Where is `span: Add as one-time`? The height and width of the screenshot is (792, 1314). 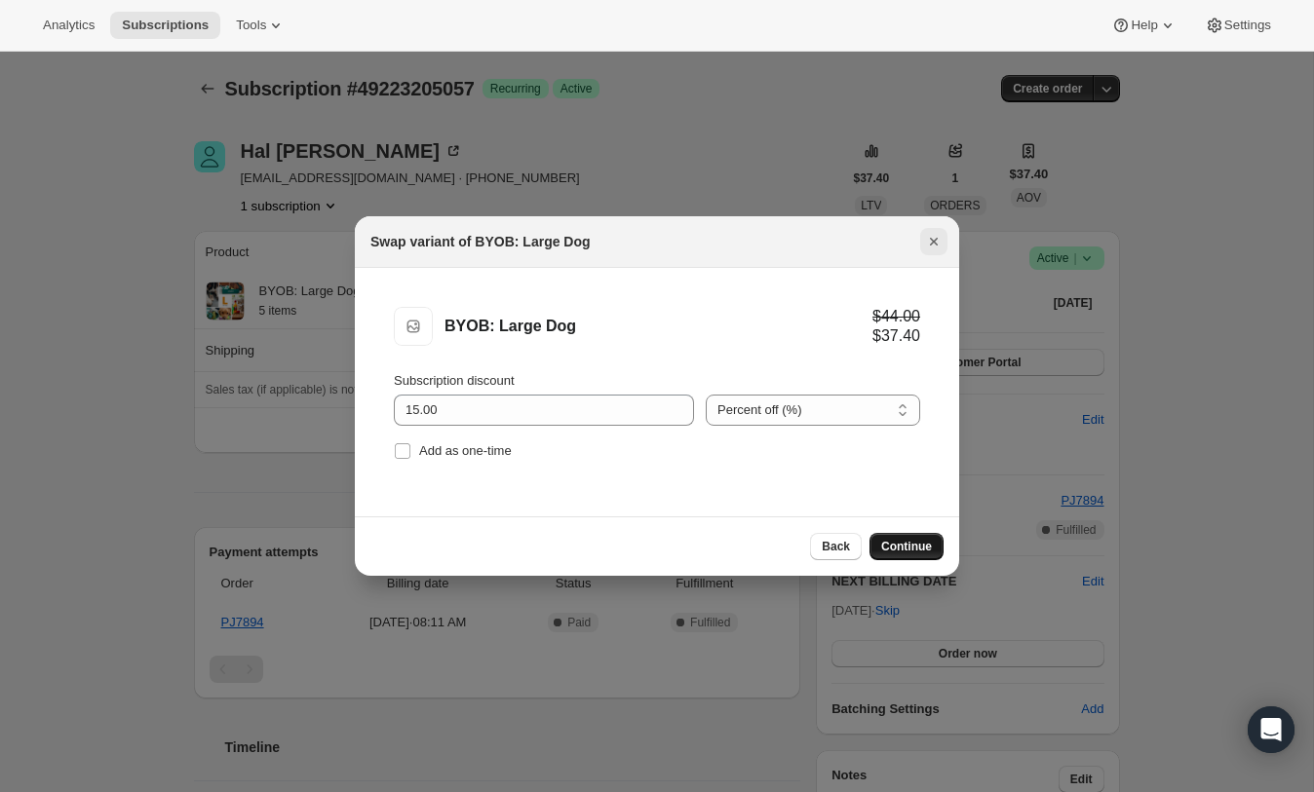 span: Add as one-time is located at coordinates (465, 450).